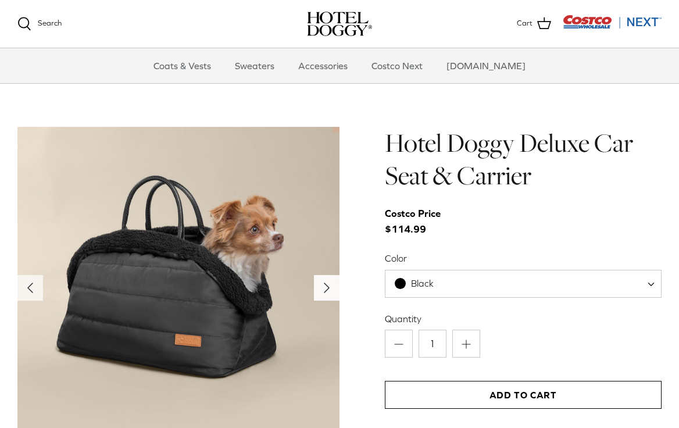  I want to click on button: Add to Cart, so click(523, 395).